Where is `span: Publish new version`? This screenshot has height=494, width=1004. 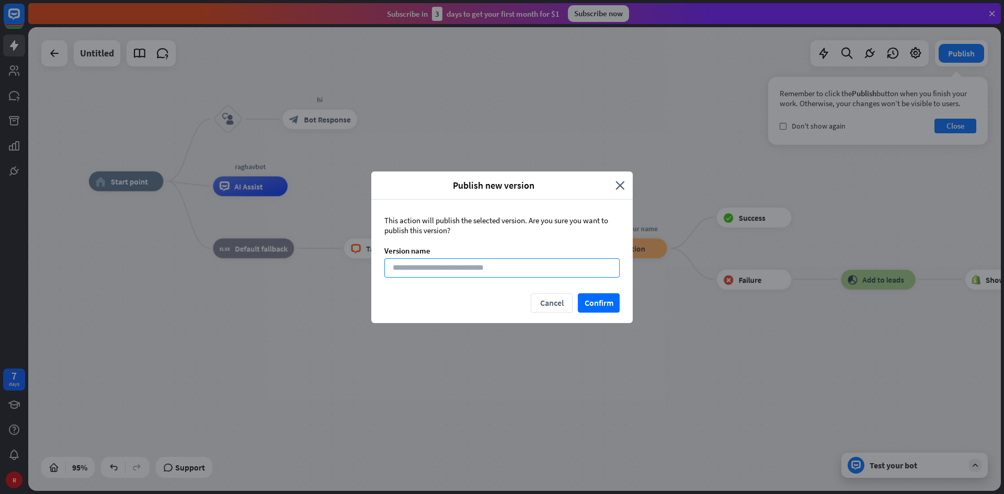 span: Publish new version is located at coordinates (493, 185).